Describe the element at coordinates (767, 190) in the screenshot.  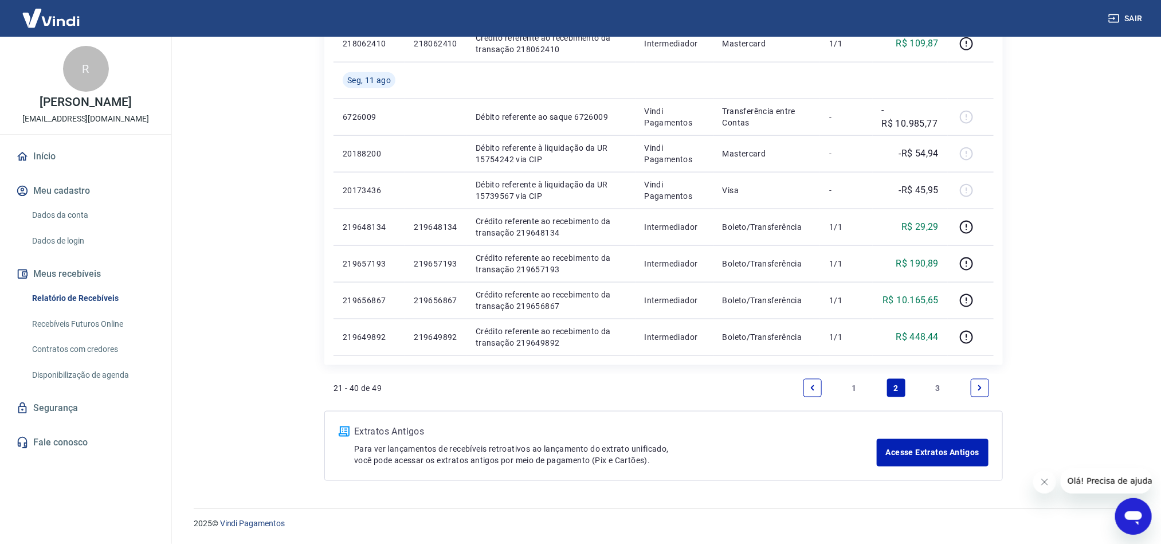
I see `p: Visa` at that location.